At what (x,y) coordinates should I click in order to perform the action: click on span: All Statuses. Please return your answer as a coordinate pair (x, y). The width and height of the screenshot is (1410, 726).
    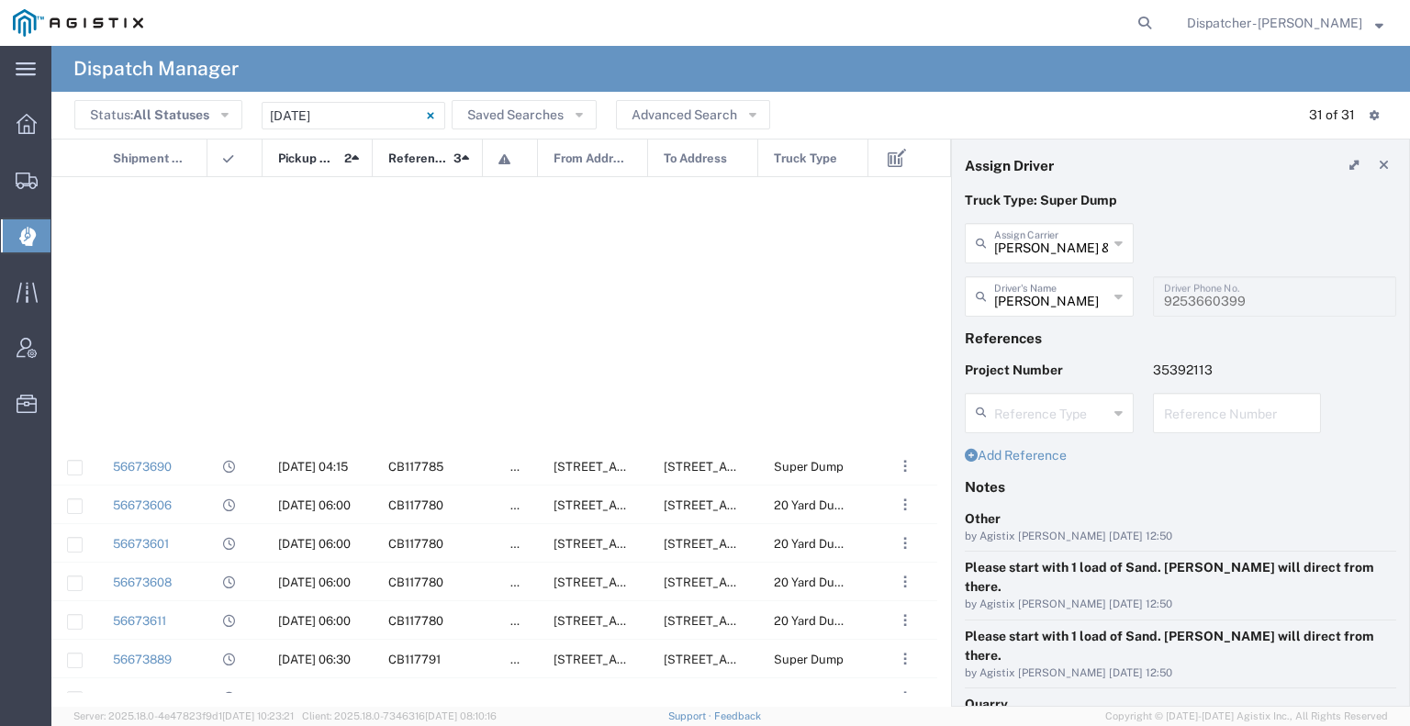
    Looking at the image, I should click on (171, 115).